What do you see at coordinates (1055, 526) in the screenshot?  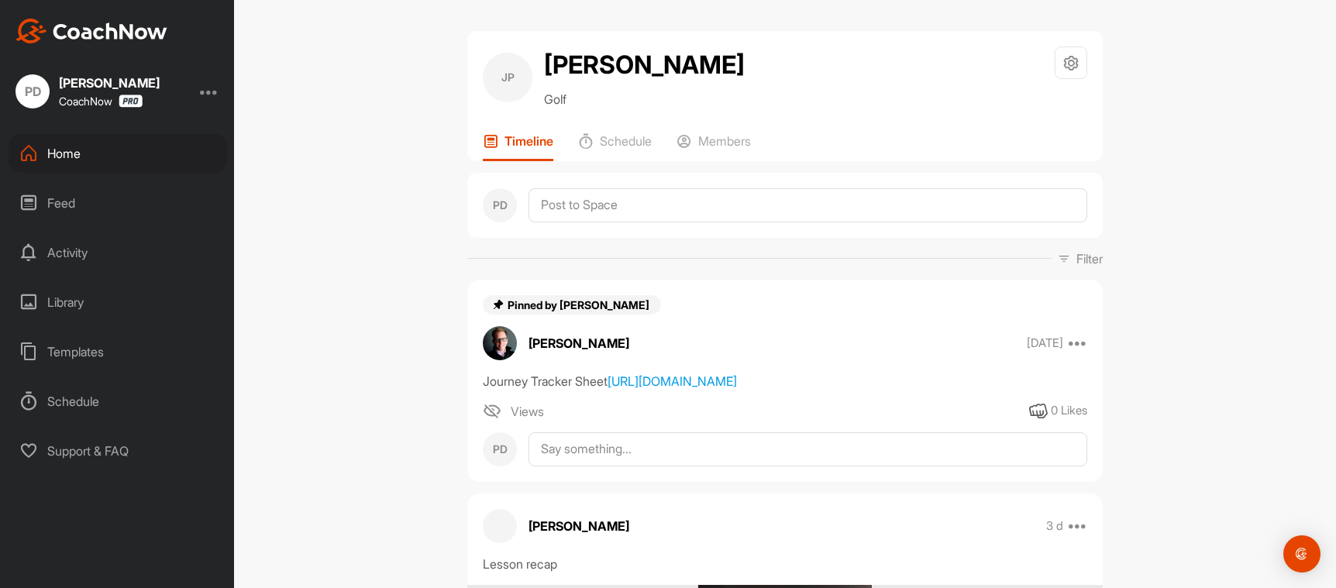 I see `p: 3 d` at bounding box center [1055, 526].